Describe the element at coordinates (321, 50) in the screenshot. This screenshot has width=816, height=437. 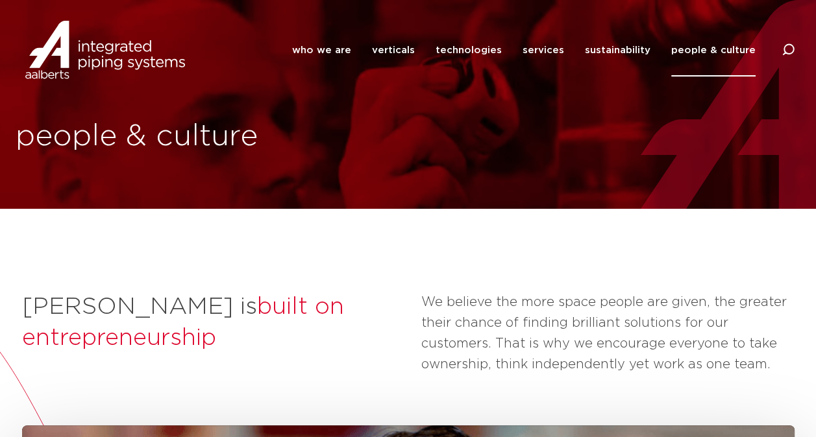
I see `a: who we are` at that location.